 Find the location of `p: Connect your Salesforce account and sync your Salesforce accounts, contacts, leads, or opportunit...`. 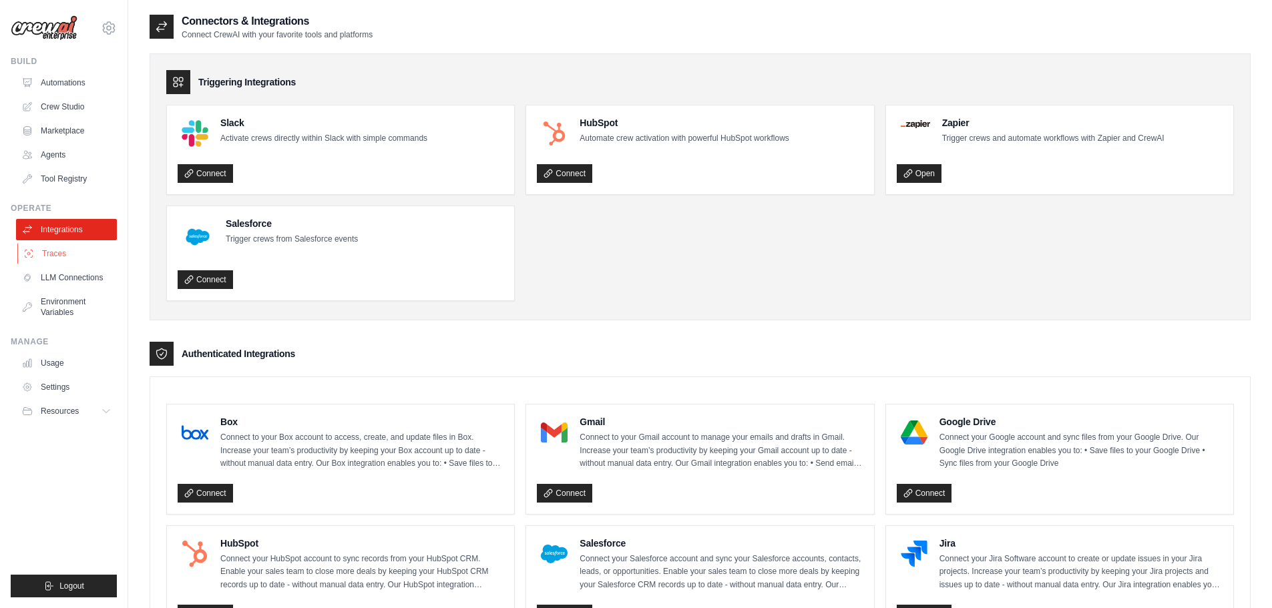

p: Connect your Salesforce account and sync your Salesforce accounts, contacts, leads, or opportunit... is located at coordinates (721, 572).